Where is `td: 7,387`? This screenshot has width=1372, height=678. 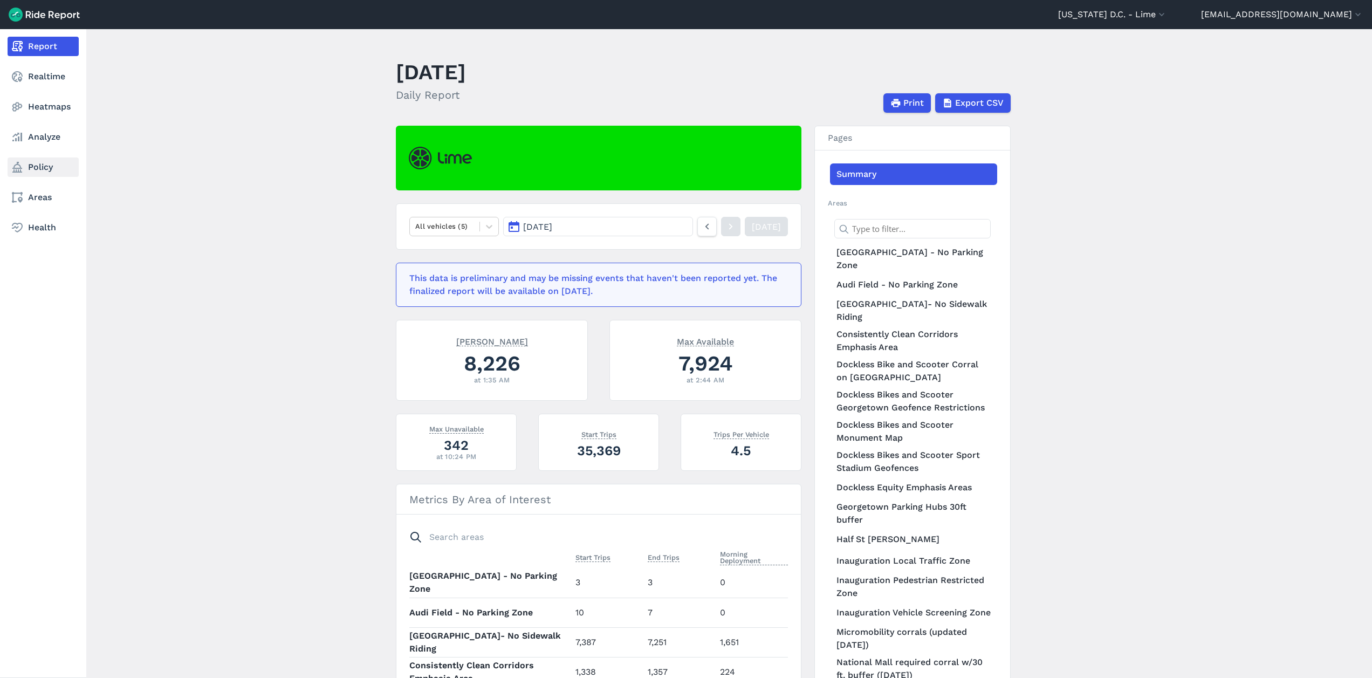
td: 7,387 is located at coordinates (607, 642).